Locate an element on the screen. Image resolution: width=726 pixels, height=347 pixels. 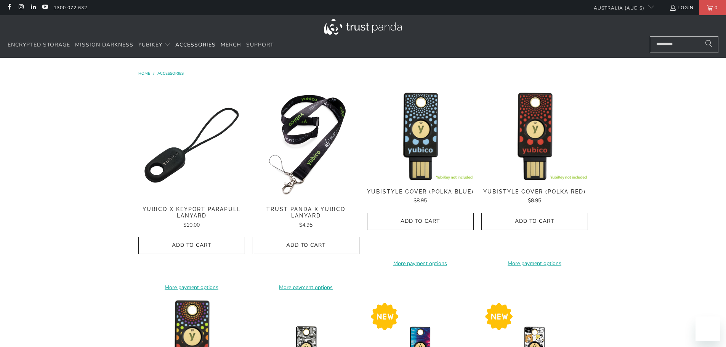
a: Yubico x Keyport Parapull Lanyard - Trust Panda Yubico x Keyport Parapull Lanyard - Trust Panda is located at coordinates (192, 145).